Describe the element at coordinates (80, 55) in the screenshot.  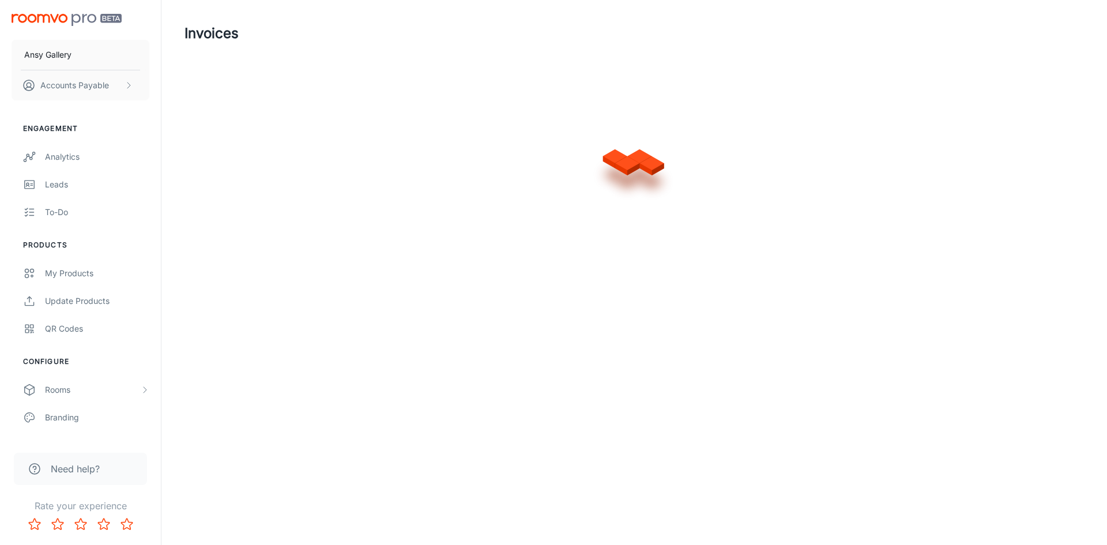
I see `button: Ansy Gallery` at that location.